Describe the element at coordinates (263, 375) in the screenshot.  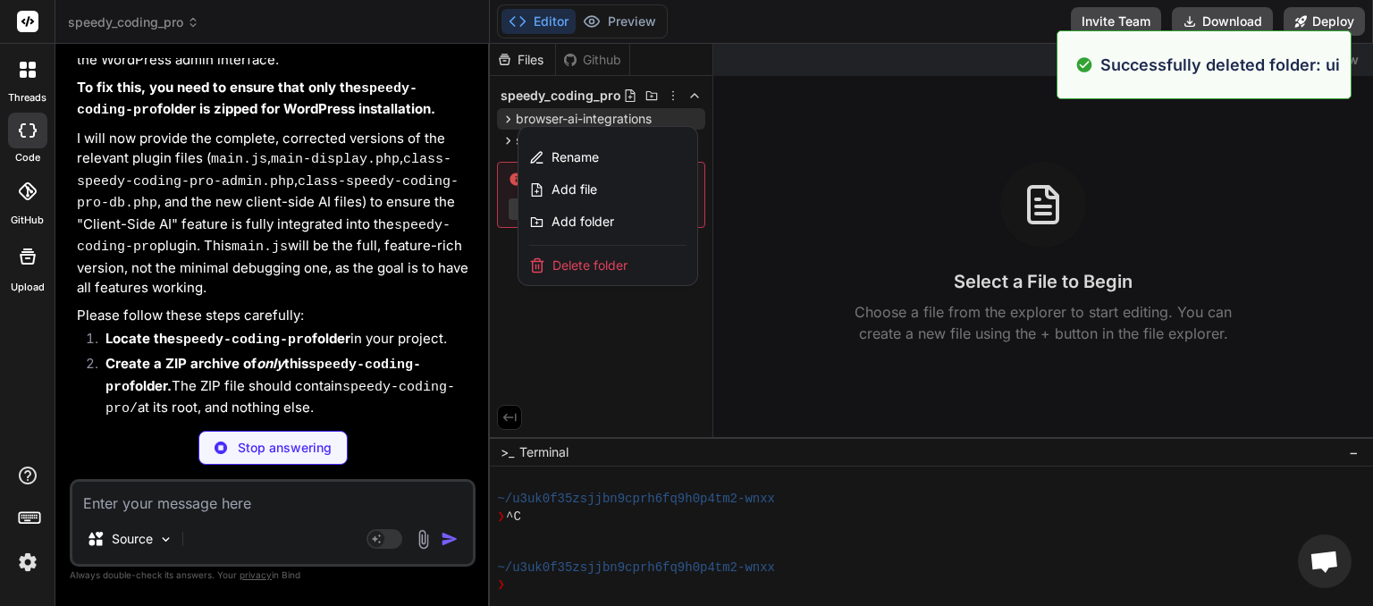
I see `strong: Create a ZIP archive of this folder.` at that location.